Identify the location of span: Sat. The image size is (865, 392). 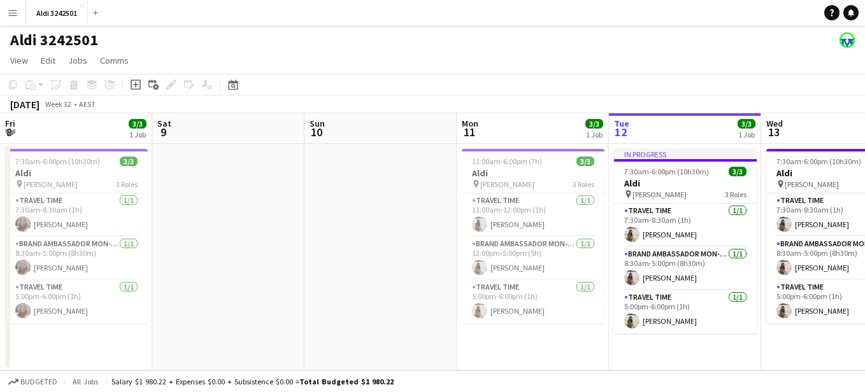
(164, 124).